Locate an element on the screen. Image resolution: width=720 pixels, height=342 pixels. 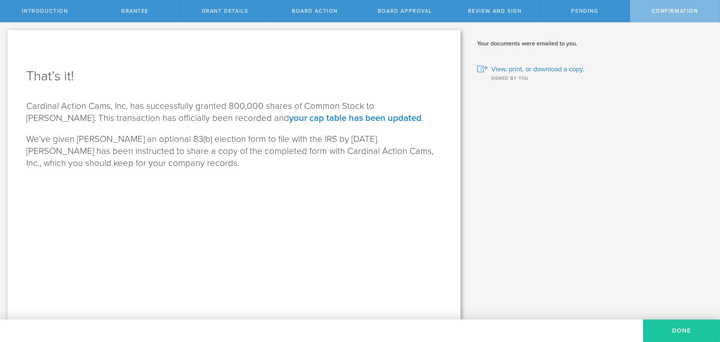
span: Confirmation is located at coordinates (675, 11).